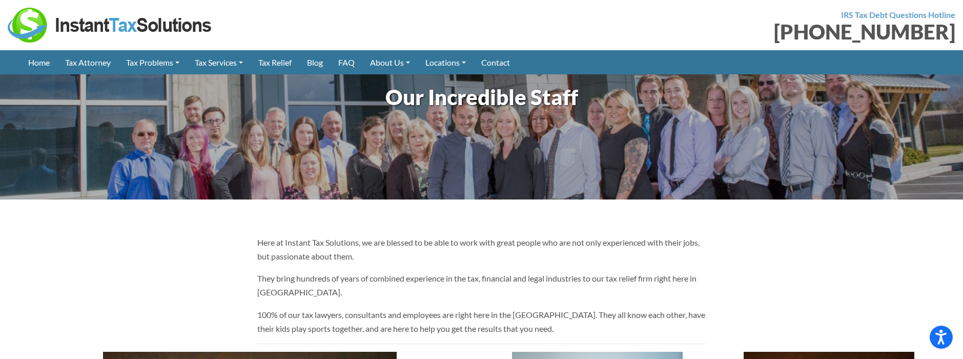 The image size is (963, 359). I want to click on a: Blog, so click(315, 62).